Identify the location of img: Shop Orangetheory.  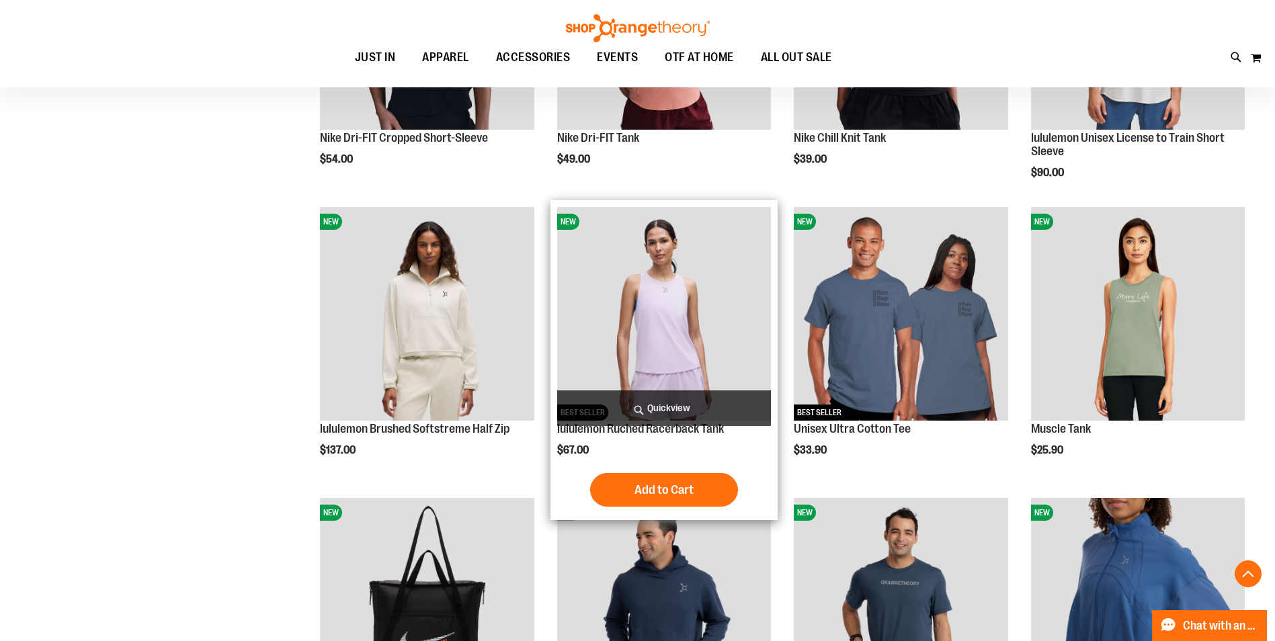
(638, 28).